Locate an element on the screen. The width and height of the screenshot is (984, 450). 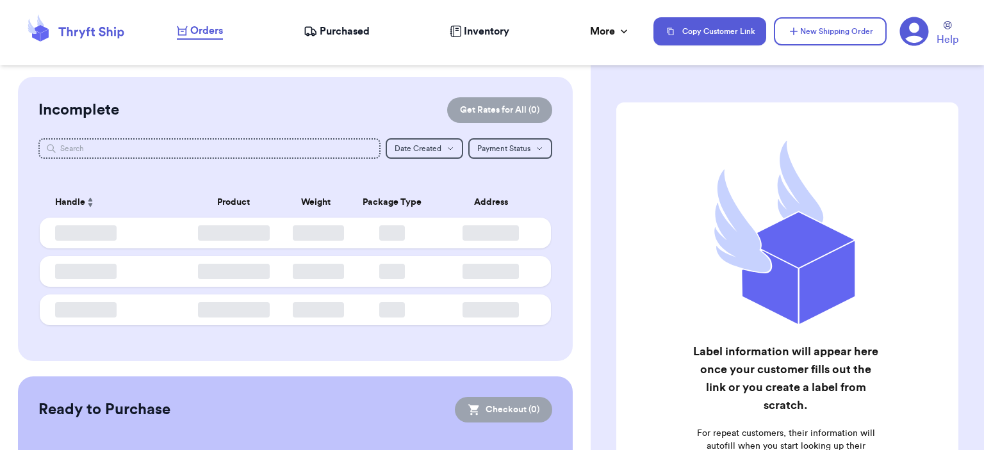
h2: Ready to Purchase is located at coordinates (104, 410).